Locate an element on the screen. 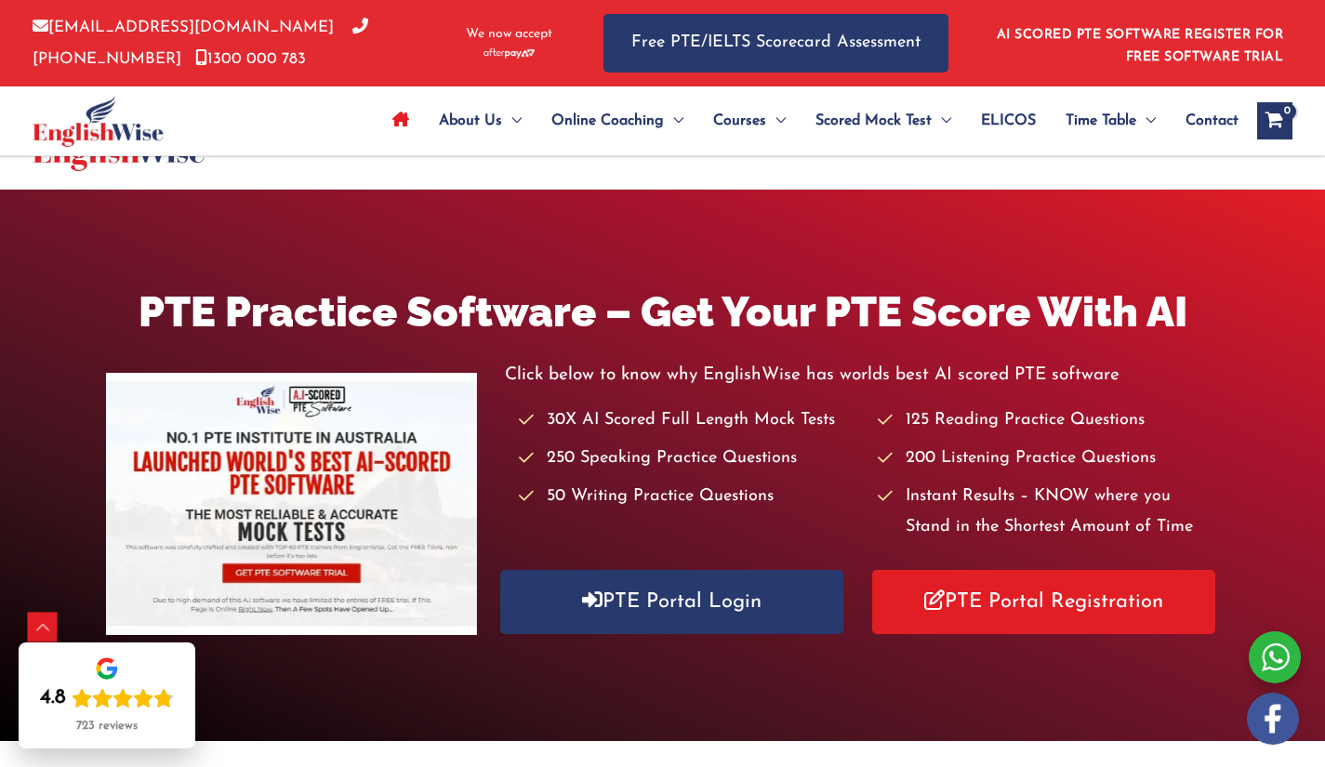  span: ELICOS is located at coordinates (1008, 121).